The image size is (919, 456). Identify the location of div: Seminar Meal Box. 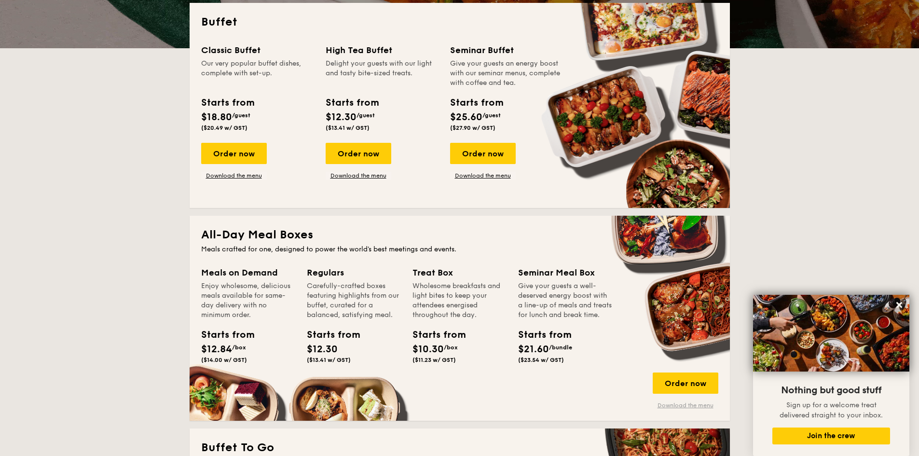
(565, 273).